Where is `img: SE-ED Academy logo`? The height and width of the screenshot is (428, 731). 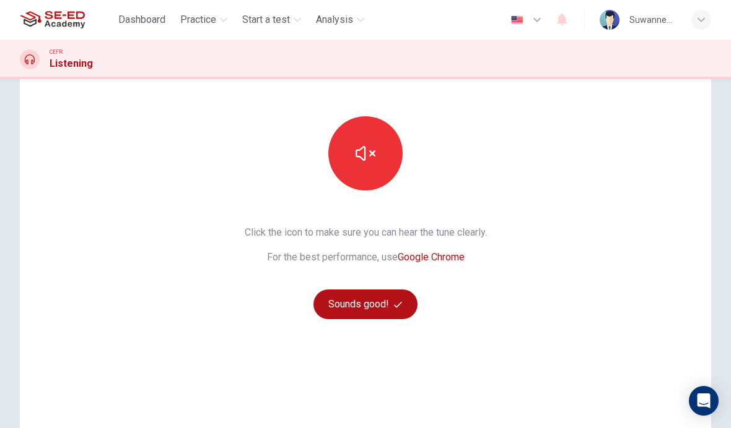 img: SE-ED Academy logo is located at coordinates (52, 20).